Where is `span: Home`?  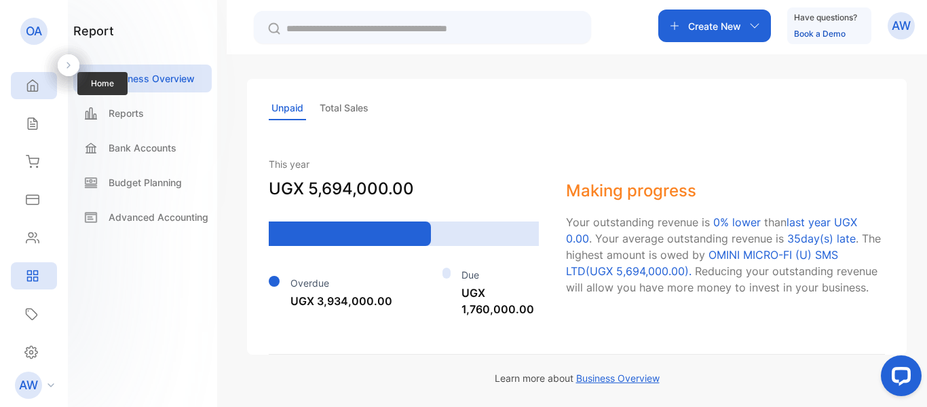 span: Home is located at coordinates (102, 83).